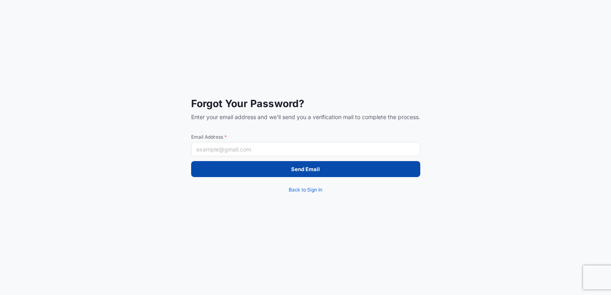  I want to click on span: Back to Sign In, so click(306, 190).